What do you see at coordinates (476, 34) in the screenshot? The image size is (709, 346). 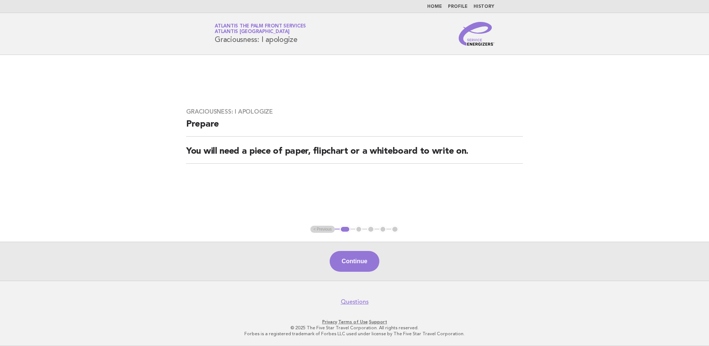 I see `img: Service Energizers` at bounding box center [476, 34].